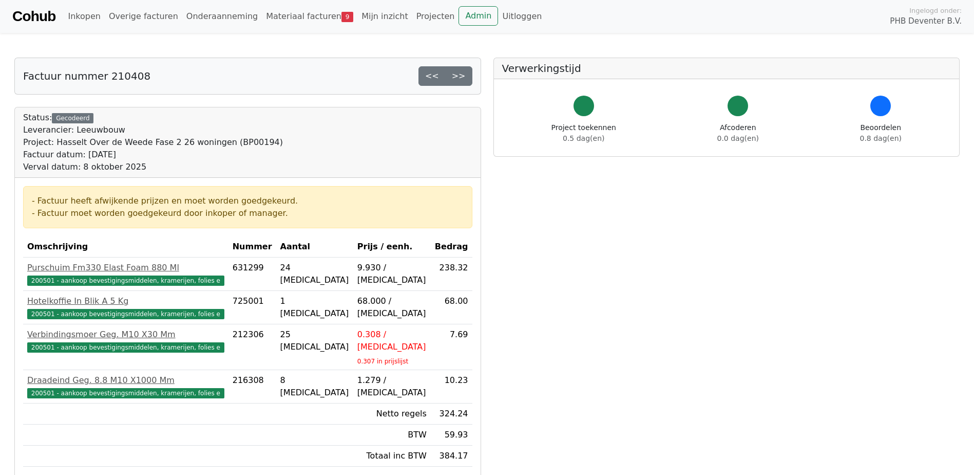 Image resolution: width=974 pixels, height=475 pixels. I want to click on td: 212306, so click(252, 347).